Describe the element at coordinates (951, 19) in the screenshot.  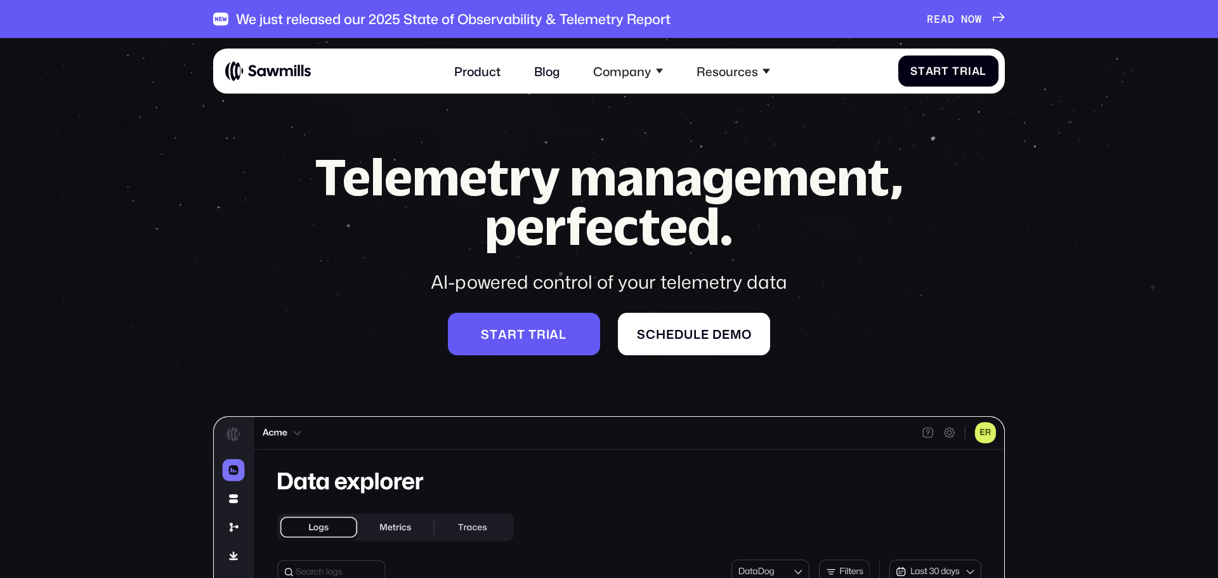
I see `span: D` at that location.